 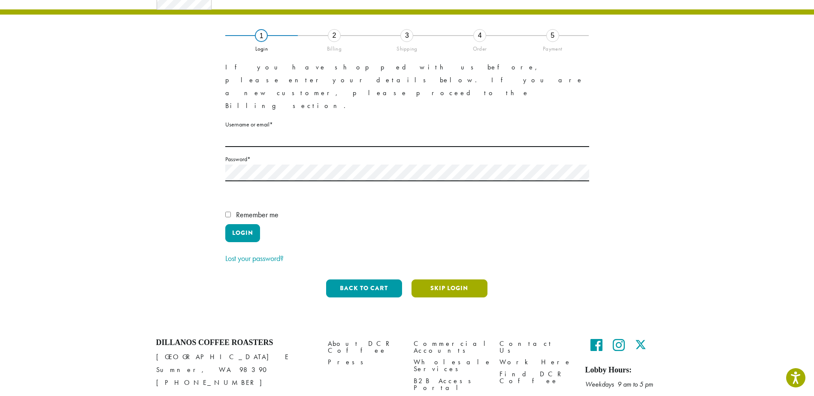 What do you see at coordinates (364, 363) in the screenshot?
I see `a: Press` at bounding box center [364, 363].